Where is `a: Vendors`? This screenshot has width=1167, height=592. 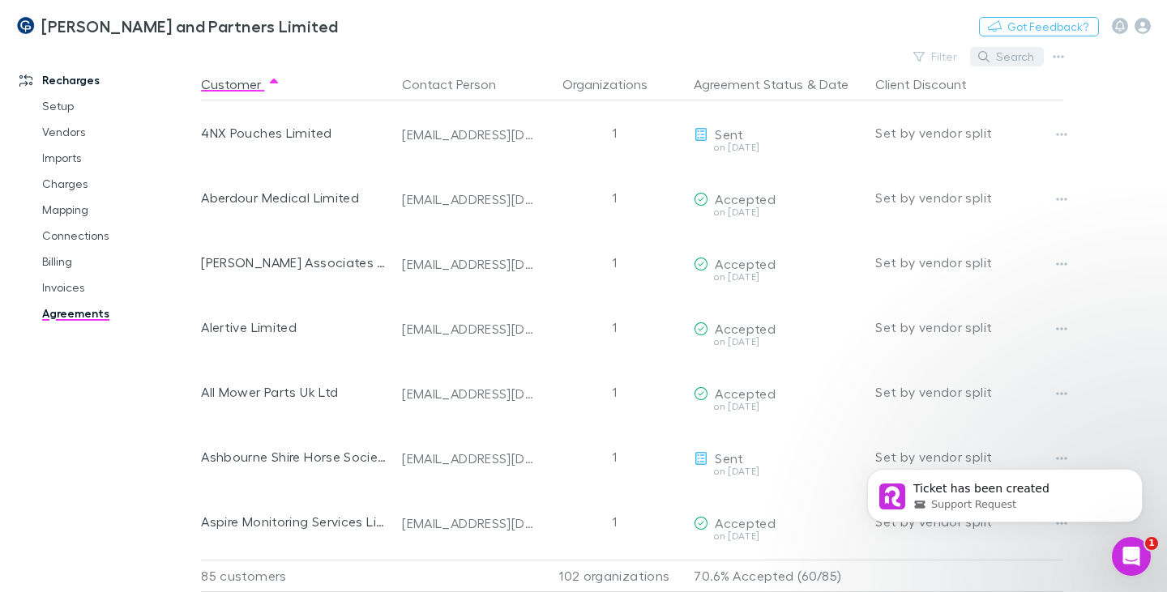 a: Vendors is located at coordinates (117, 132).